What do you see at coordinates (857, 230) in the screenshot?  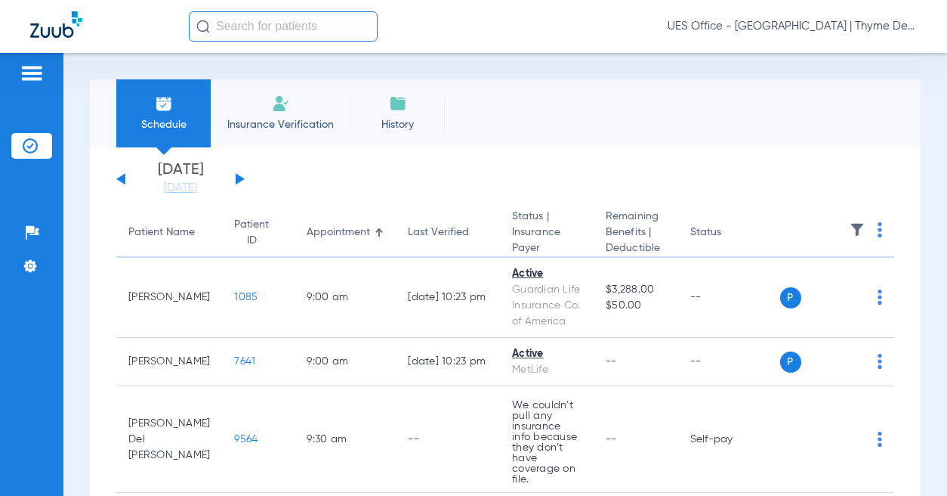 I see `img: filter.svg` at bounding box center [857, 230].